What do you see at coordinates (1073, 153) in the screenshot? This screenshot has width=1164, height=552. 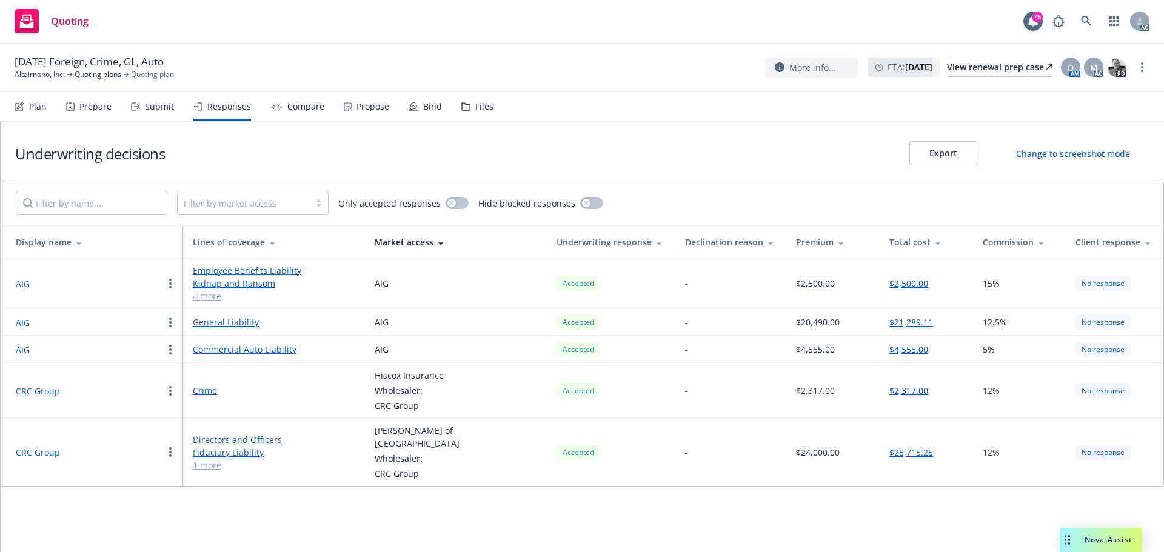 I see `div: Change to screenshot mode` at bounding box center [1073, 153].